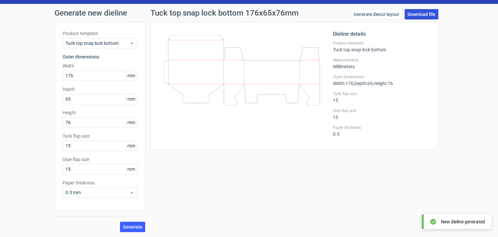 The height and width of the screenshot is (237, 498). Describe the element at coordinates (133, 227) in the screenshot. I see `span: Generate` at that location.